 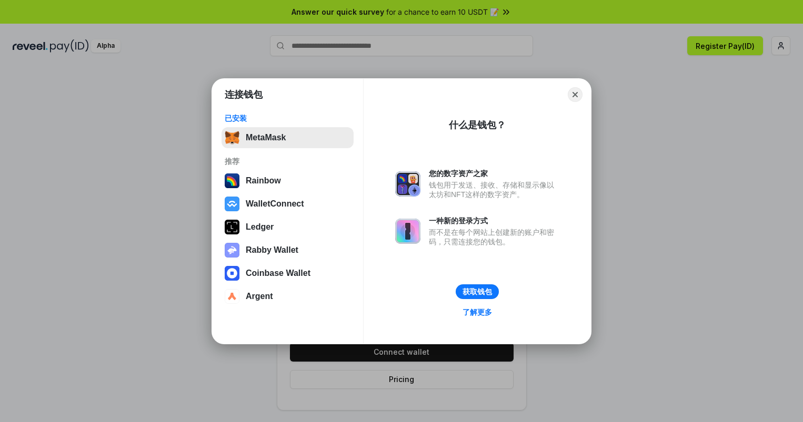 I want to click on div: 您的数字资产之家, so click(x=494, y=174).